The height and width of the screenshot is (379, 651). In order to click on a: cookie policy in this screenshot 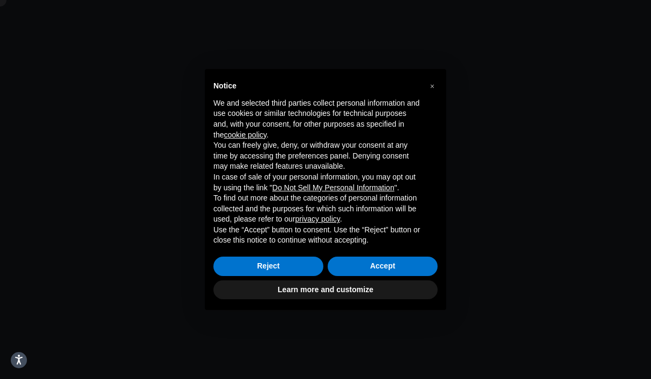, I will do `click(245, 135)`.